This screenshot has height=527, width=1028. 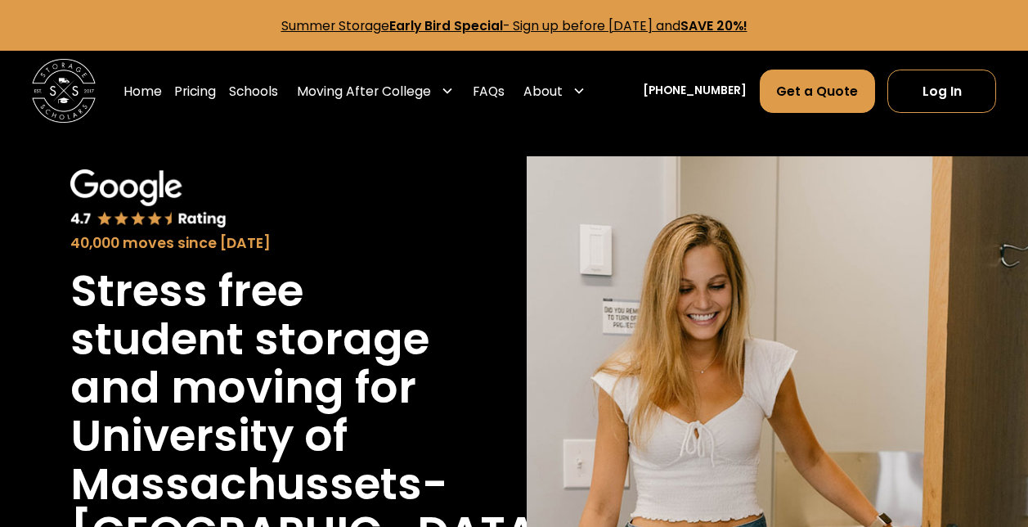 What do you see at coordinates (250, 339) in the screenshot?
I see `h1: Stress free student storage and moving for` at bounding box center [250, 339].